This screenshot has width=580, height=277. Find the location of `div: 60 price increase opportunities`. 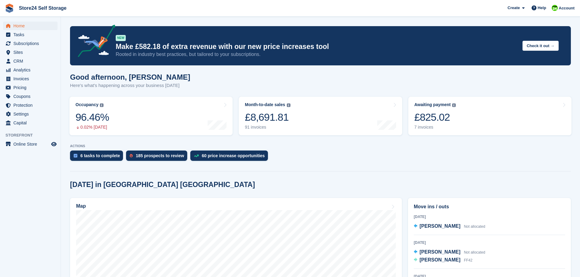

div: 60 price increase opportunities is located at coordinates (233, 156).